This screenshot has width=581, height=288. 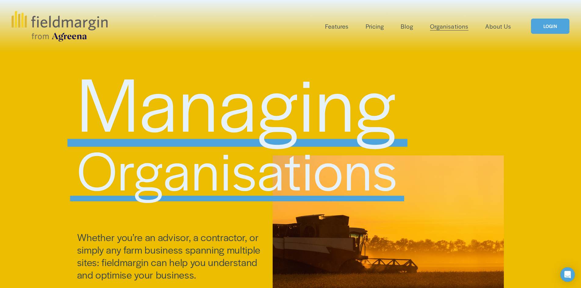 What do you see at coordinates (567, 275) in the screenshot?
I see `div: Open Intercom Messenger` at bounding box center [567, 275].